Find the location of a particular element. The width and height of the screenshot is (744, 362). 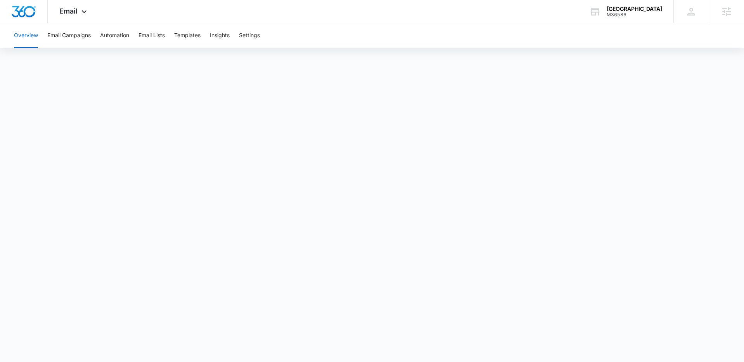

div: account name is located at coordinates (634, 9).